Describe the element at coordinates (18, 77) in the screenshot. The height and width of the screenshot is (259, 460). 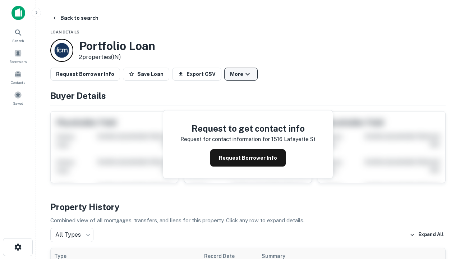
I see `a: Contacts` at that location.